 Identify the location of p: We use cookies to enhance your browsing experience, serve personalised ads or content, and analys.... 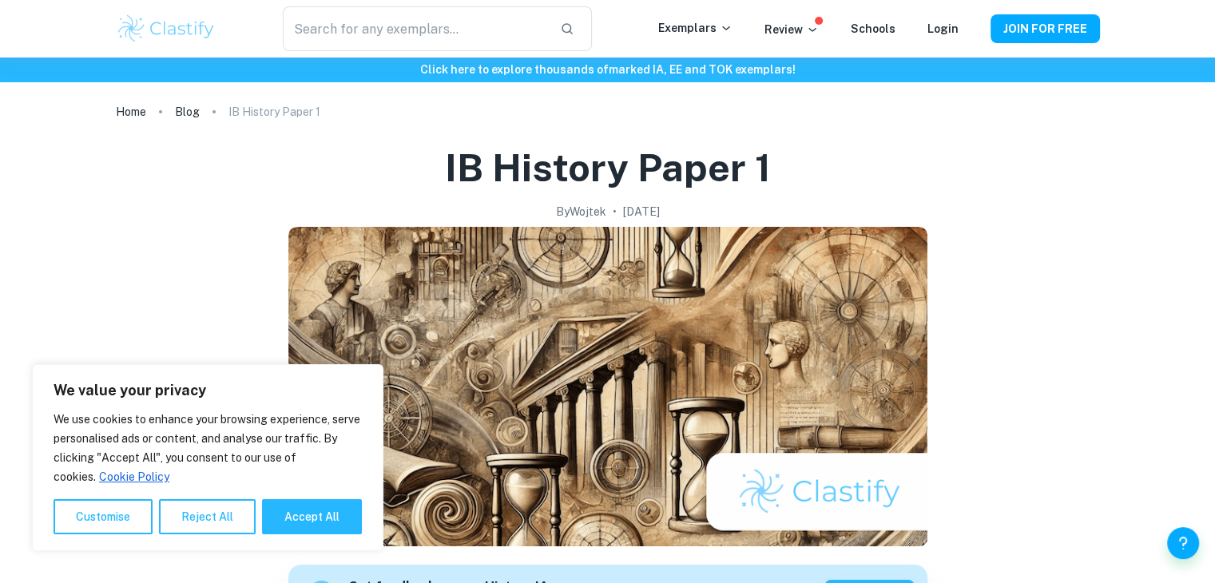
(208, 448).